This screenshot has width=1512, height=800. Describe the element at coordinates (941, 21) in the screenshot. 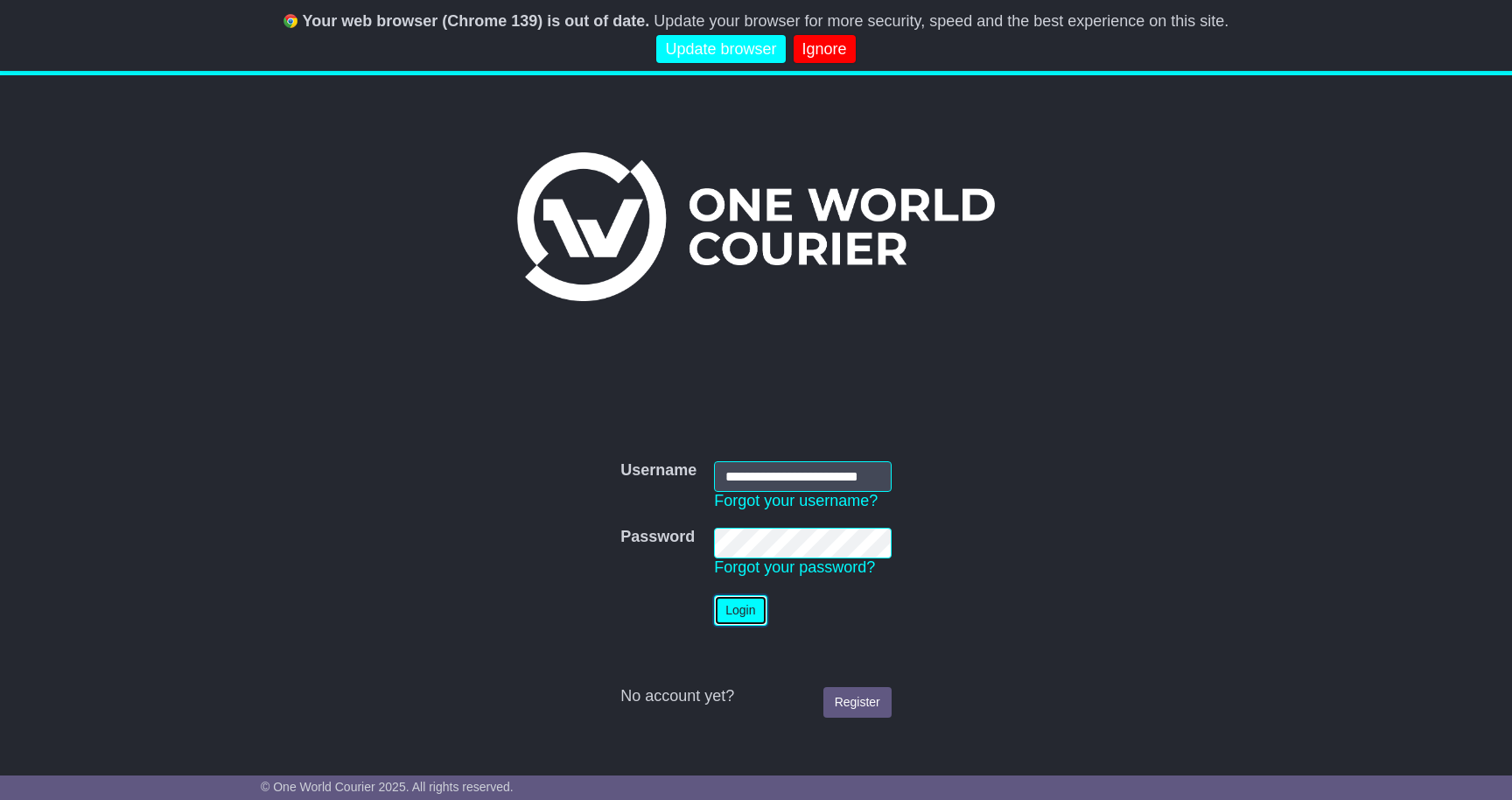

I see `span: Update your browser for more security, speed and the best experience on this site.` at that location.